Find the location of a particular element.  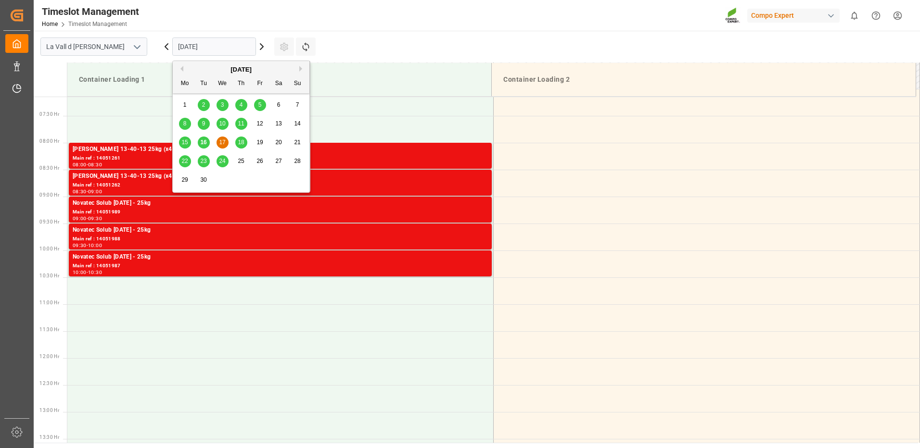

button: Help Center is located at coordinates (875, 15).